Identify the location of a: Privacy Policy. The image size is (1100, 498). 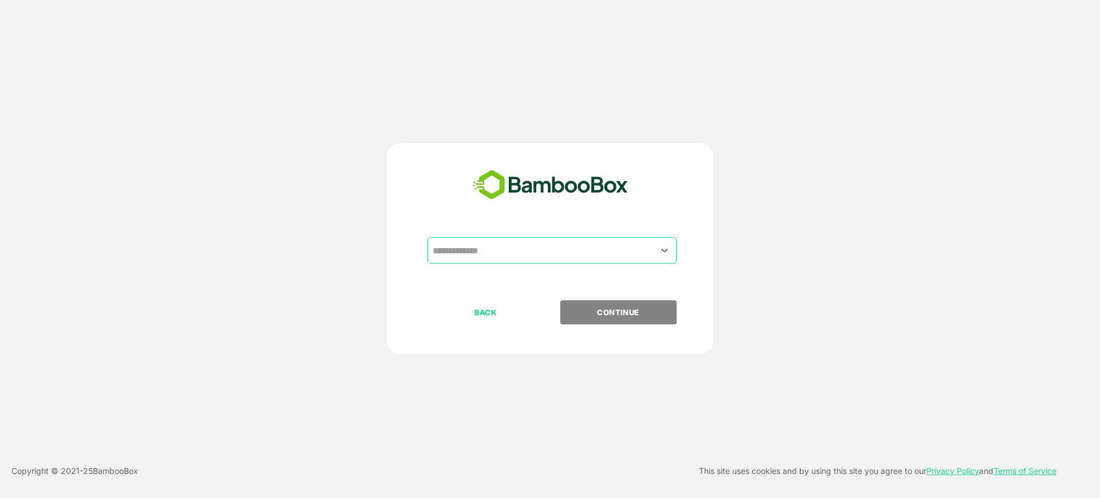
(953, 470).